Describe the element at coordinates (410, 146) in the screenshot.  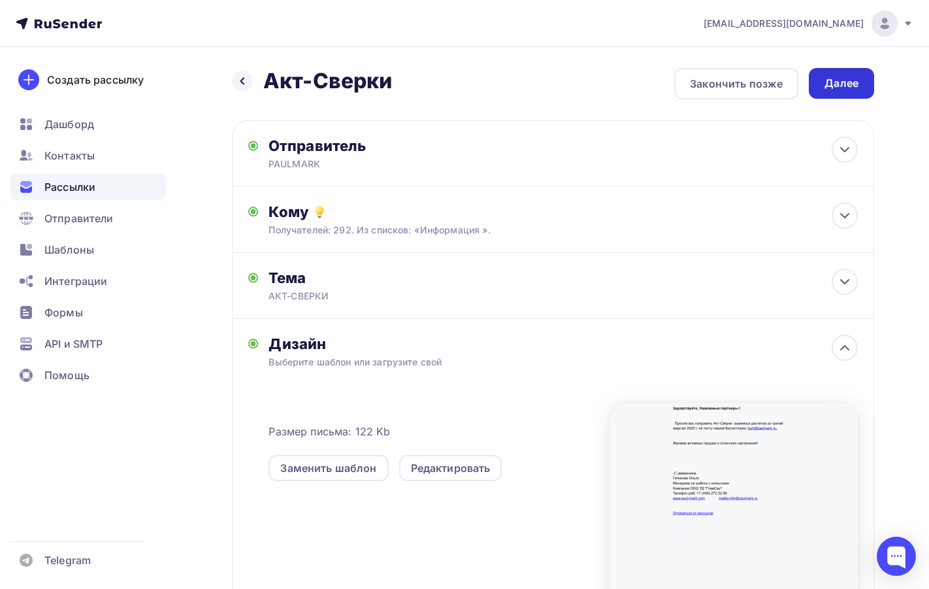
I see `div: Отправитель` at that location.